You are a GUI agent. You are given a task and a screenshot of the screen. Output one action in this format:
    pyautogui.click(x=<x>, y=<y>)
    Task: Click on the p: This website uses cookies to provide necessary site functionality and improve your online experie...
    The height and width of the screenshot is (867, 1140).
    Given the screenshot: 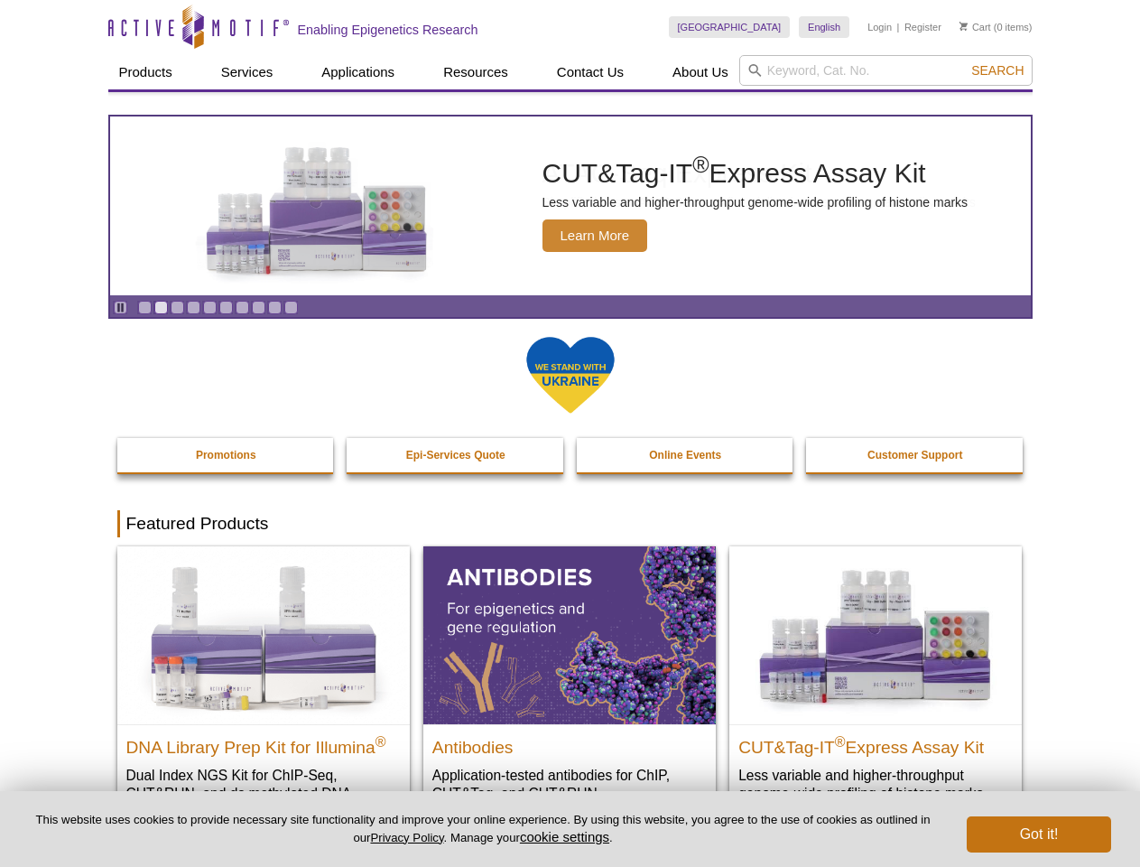 What is the action you would take?
    pyautogui.click(x=483, y=829)
    